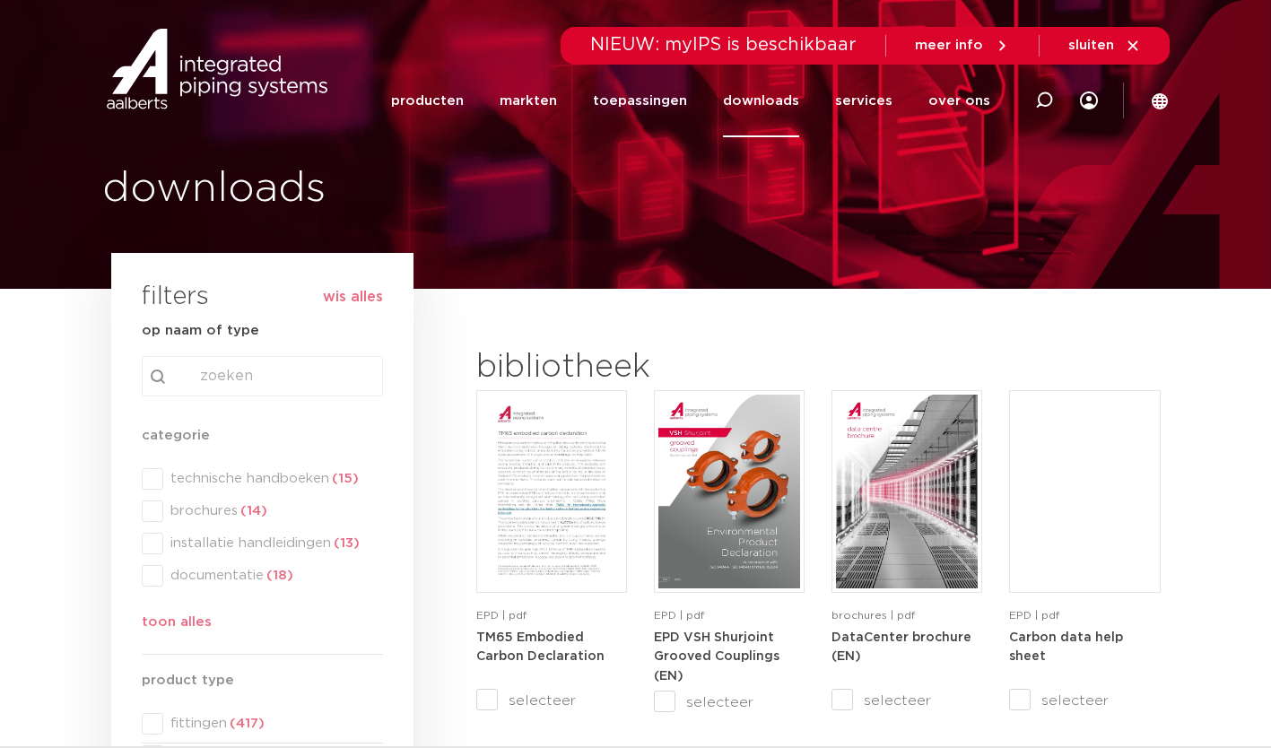  What do you see at coordinates (540, 648) in the screenshot?
I see `strong: TM65 Embodied Carbon Declaration` at bounding box center [540, 648].